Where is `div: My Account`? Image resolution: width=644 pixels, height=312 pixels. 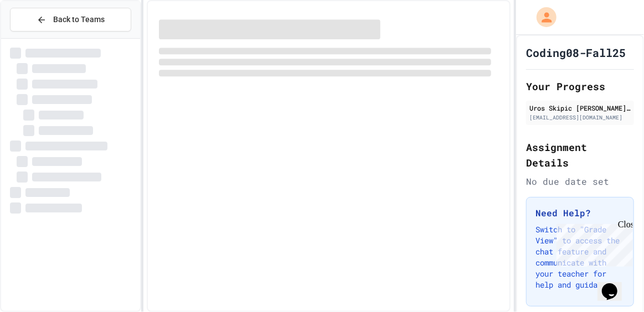
div: My Account is located at coordinates (542, 17).